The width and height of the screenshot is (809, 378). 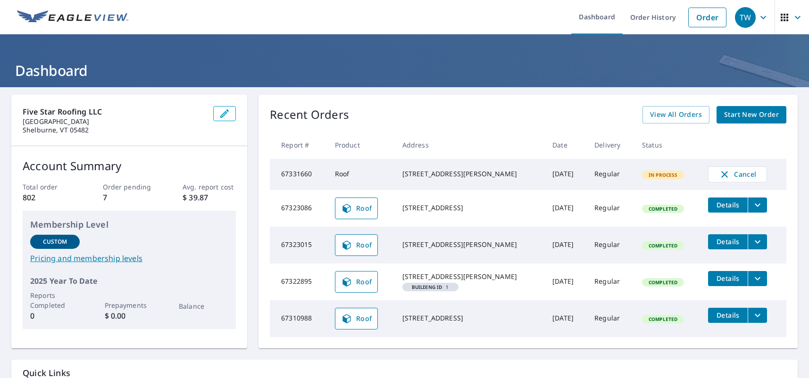 What do you see at coordinates (737, 174) in the screenshot?
I see `button: Cancel` at bounding box center [737, 174].